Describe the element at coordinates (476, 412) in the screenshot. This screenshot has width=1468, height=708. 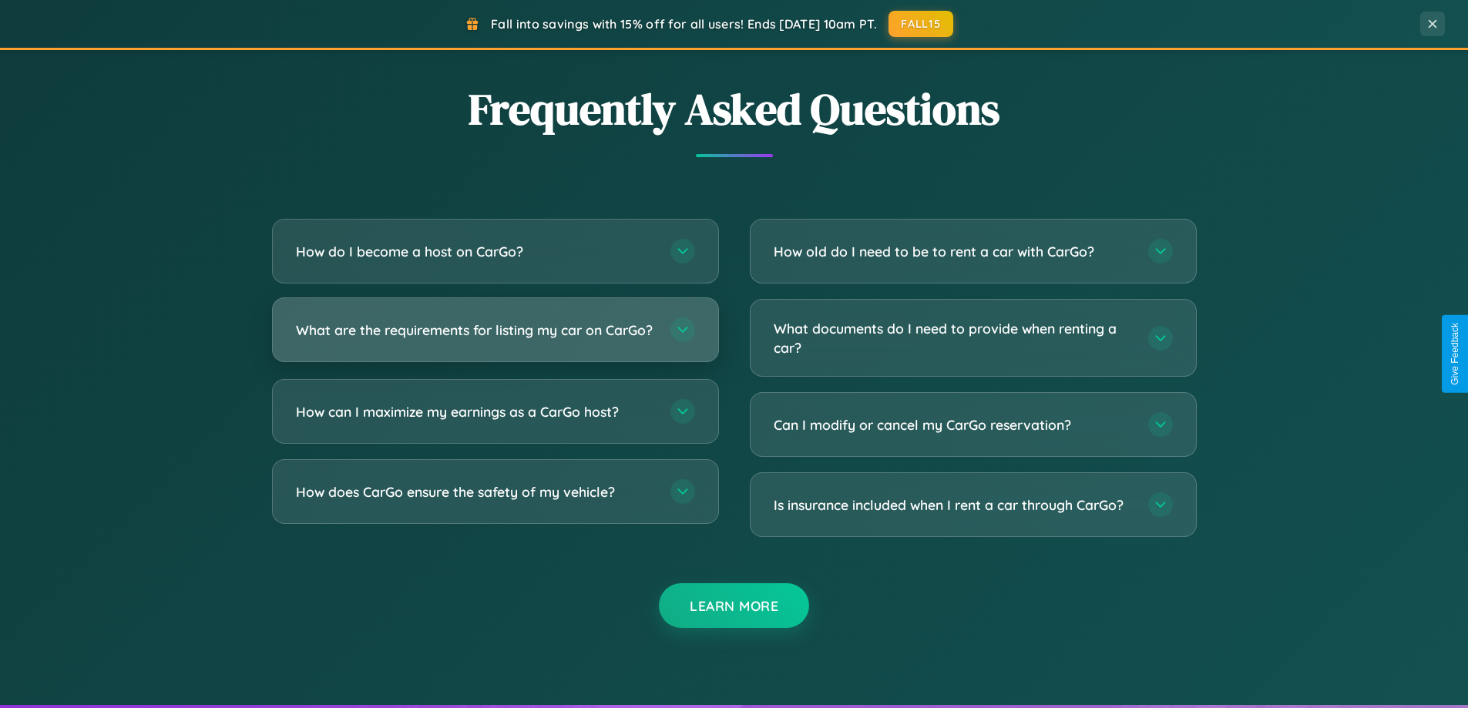
I see `h3: How can I maximize my earnings as a CarGo host?` at that location.